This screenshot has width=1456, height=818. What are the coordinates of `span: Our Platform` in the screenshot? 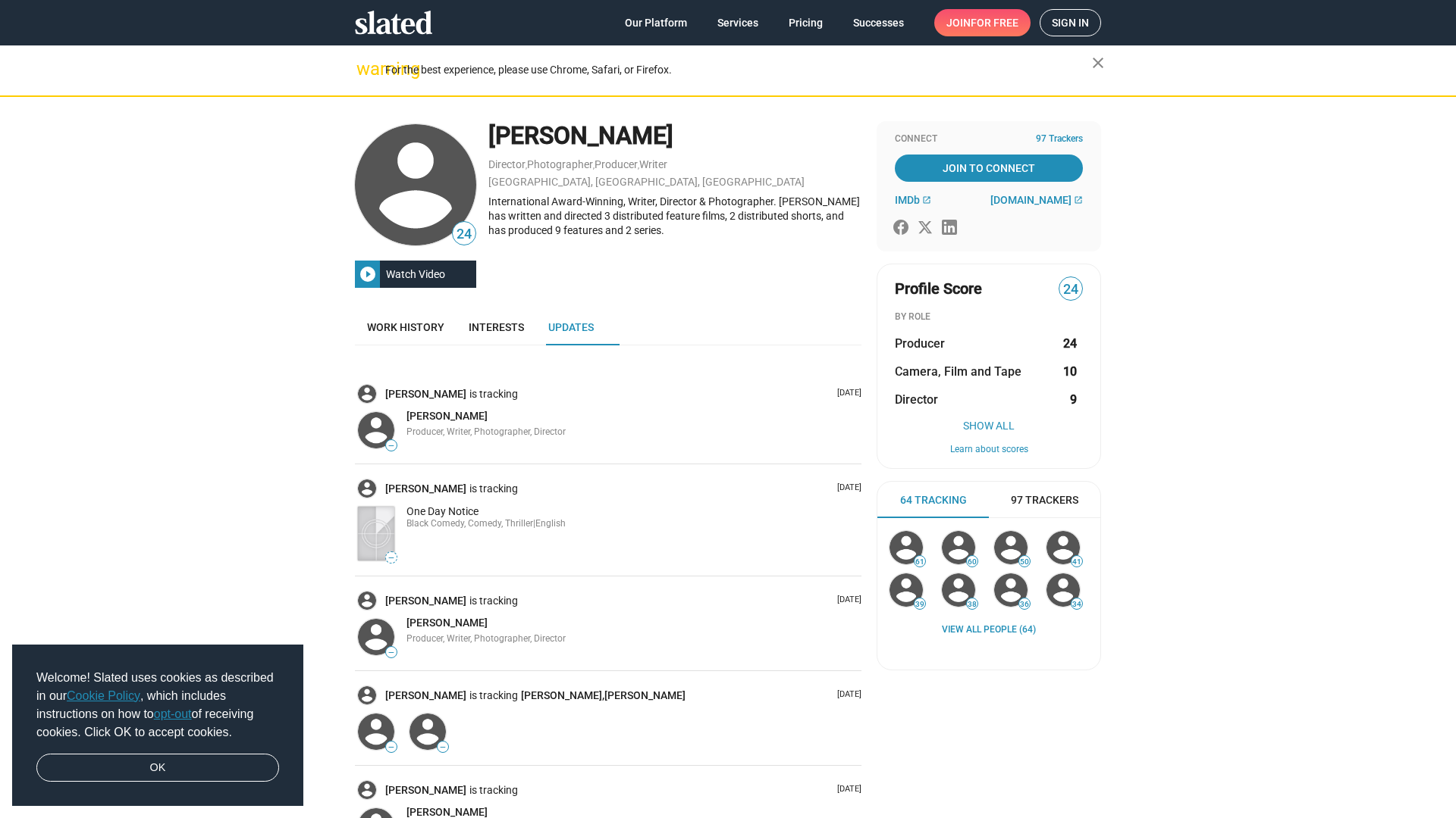 It's located at (656, 23).